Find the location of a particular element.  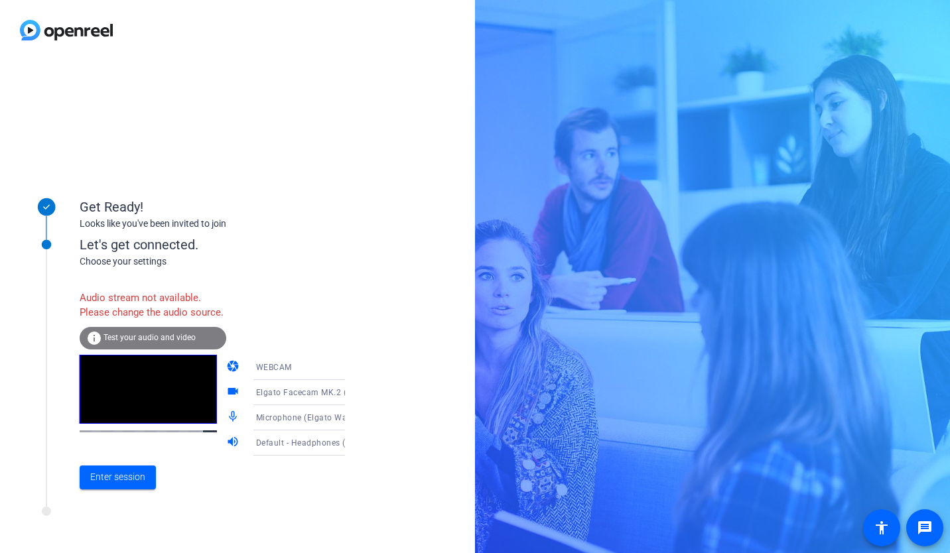

mat-icon: camera is located at coordinates (234, 368).